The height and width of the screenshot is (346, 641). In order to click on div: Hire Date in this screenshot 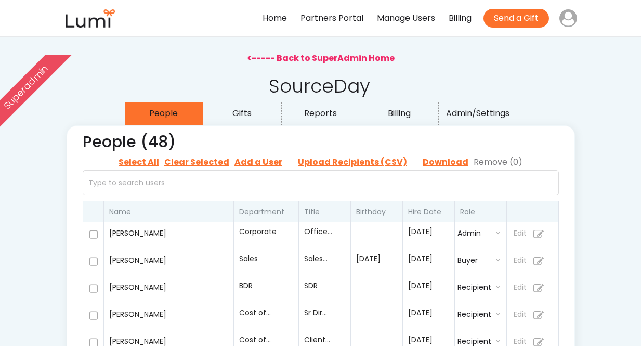, I will do `click(428, 212)`.